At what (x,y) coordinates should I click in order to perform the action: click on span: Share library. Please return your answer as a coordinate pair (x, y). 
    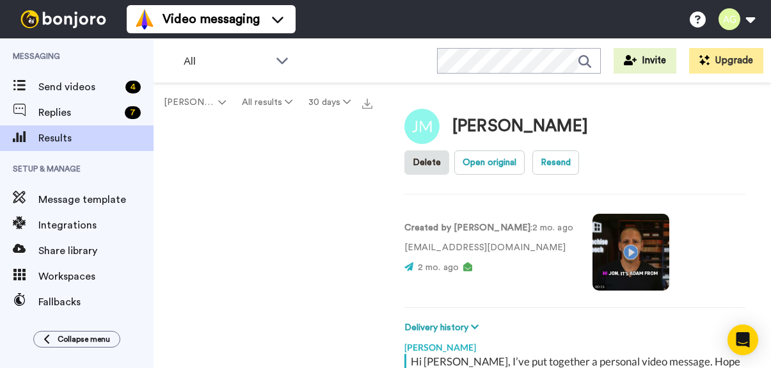
    Looking at the image, I should click on (96, 251).